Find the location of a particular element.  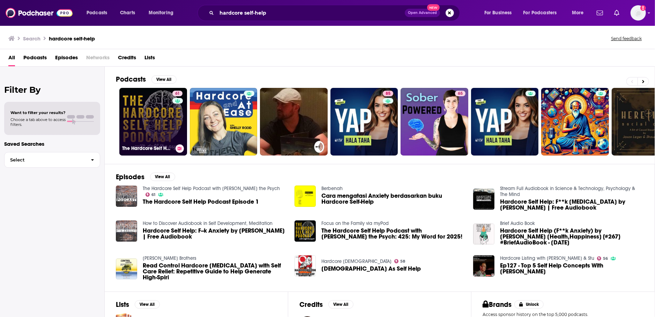

img: The Hardcore Self Help Podcast with Duff the Psych: 425: My Word for 2025! is located at coordinates (305, 231).